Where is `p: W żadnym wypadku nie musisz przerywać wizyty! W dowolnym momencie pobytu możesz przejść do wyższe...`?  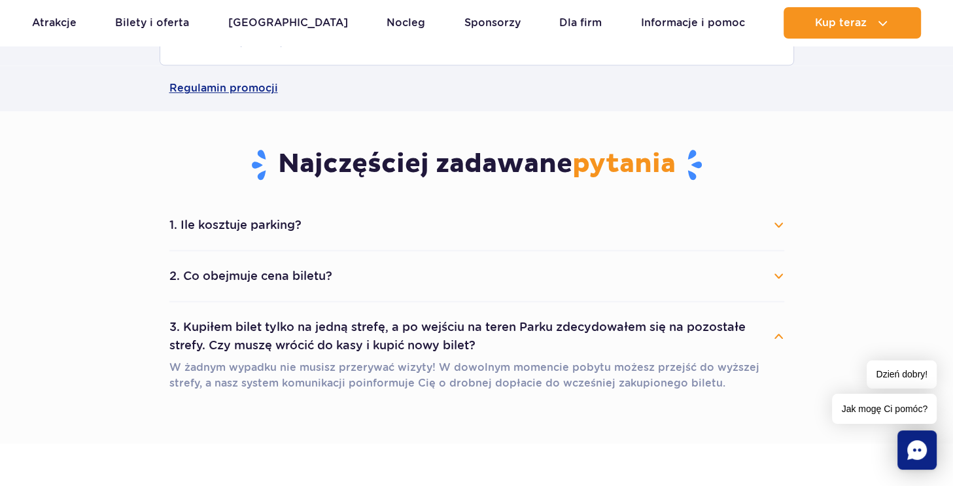
p: W żadnym wypadku nie musisz przerywać wizyty! W dowolnym momencie pobytu możesz przejść do wyższe... is located at coordinates (477, 375).